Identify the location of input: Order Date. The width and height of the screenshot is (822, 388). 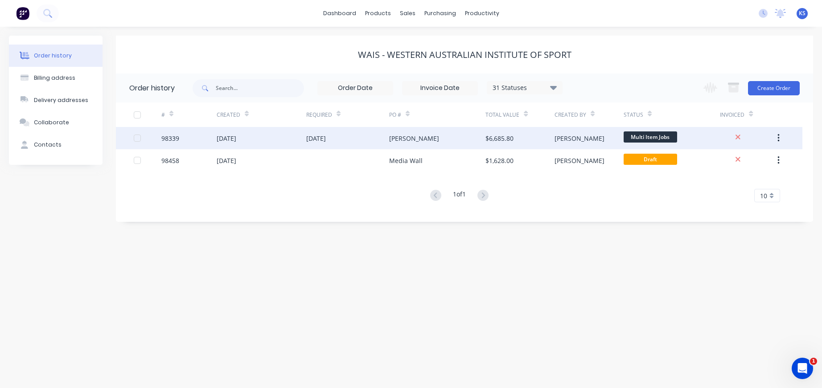
(355, 88).